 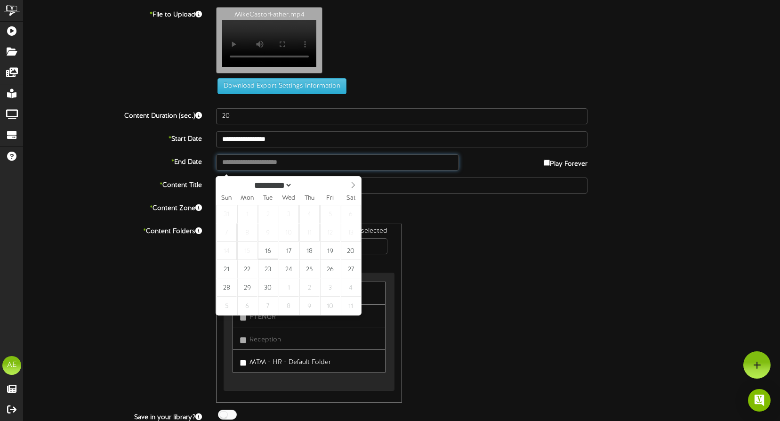 What do you see at coordinates (247, 214) in the screenshot?
I see `span: September 1, 2025` at bounding box center [247, 214].